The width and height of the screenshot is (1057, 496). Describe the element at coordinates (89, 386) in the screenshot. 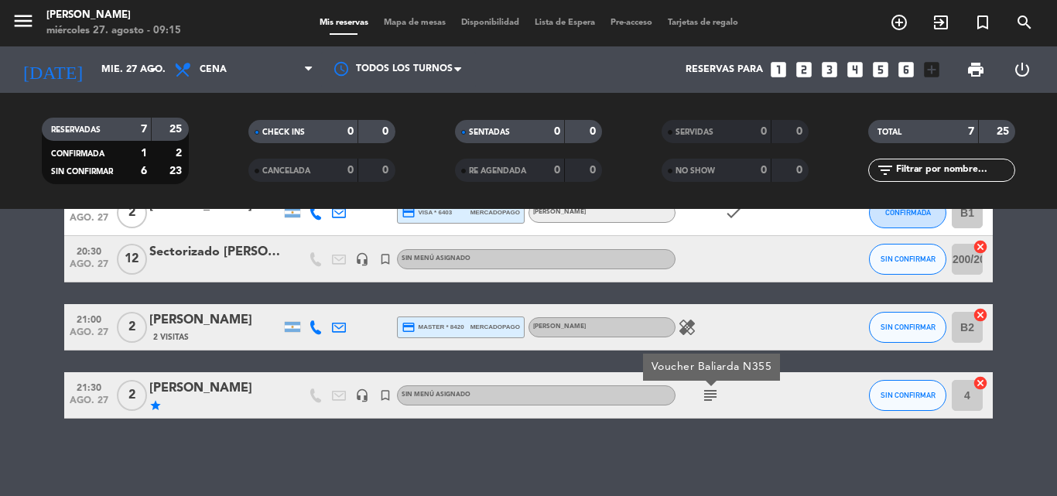

I see `span: 21:30` at that location.